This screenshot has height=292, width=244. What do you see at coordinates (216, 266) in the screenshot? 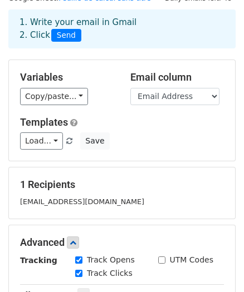
I see `div: Widget de chat` at bounding box center [216, 266].